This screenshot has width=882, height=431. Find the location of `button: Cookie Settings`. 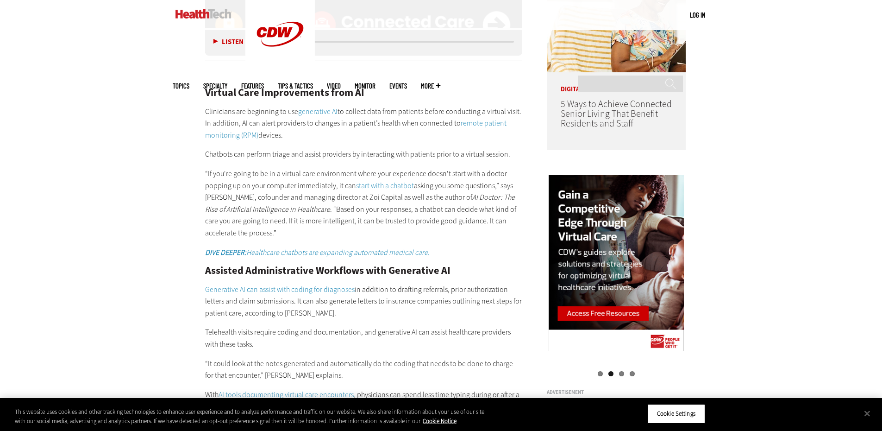

button: Cookie Settings is located at coordinates (676, 414).